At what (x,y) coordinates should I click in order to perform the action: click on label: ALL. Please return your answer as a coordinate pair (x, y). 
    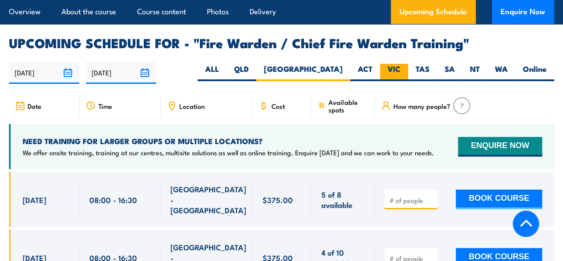
    Looking at the image, I should click on (212, 72).